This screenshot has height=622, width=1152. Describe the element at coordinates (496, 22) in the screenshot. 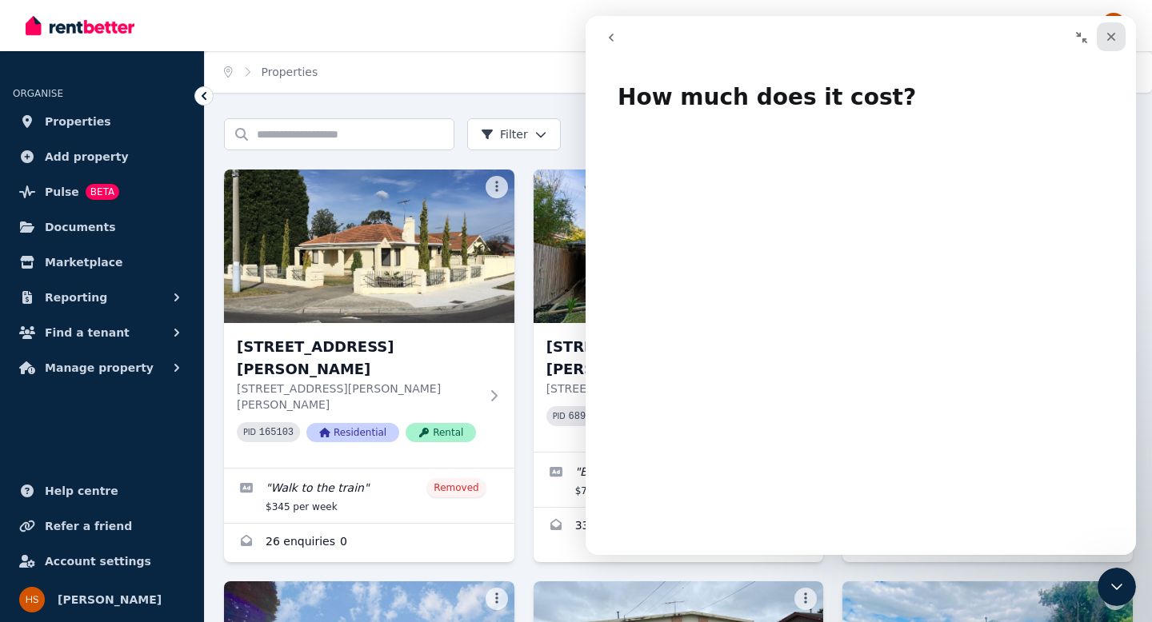

I see `button: Collapse window` at that location.